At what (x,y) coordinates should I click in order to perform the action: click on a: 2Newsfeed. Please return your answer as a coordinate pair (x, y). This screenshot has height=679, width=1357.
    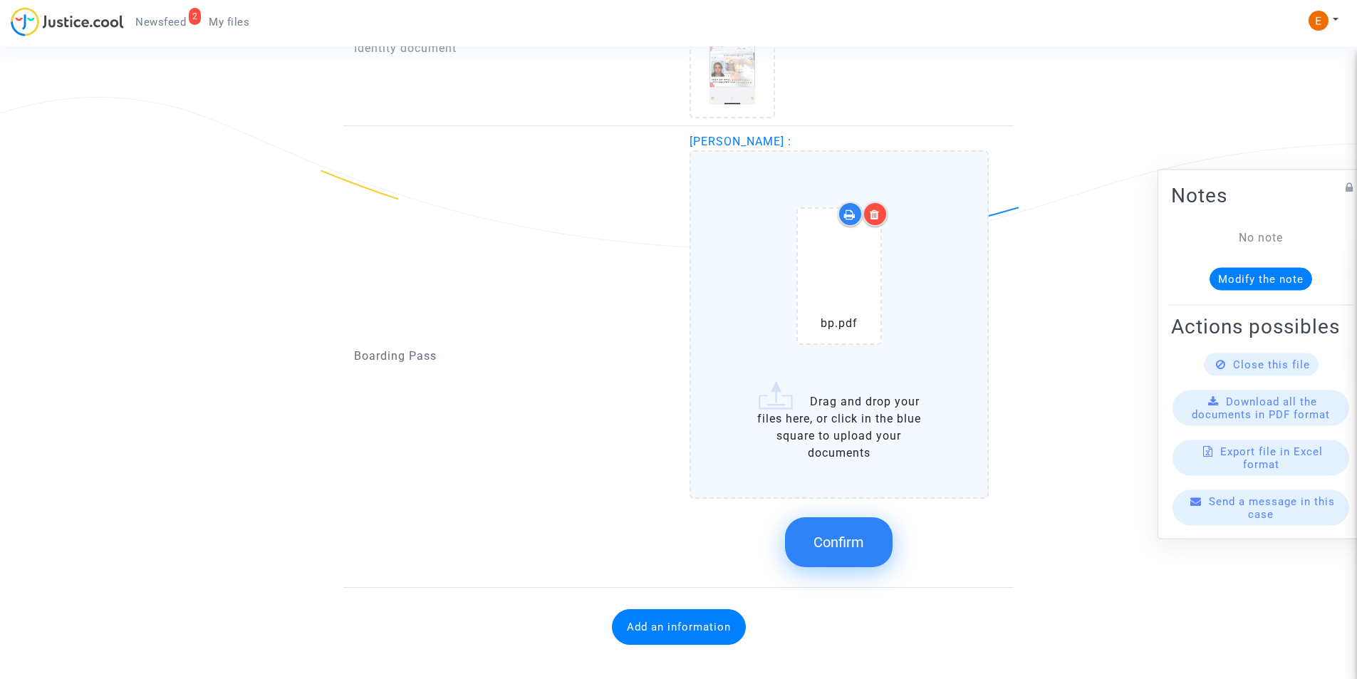
    Looking at the image, I should click on (160, 22).